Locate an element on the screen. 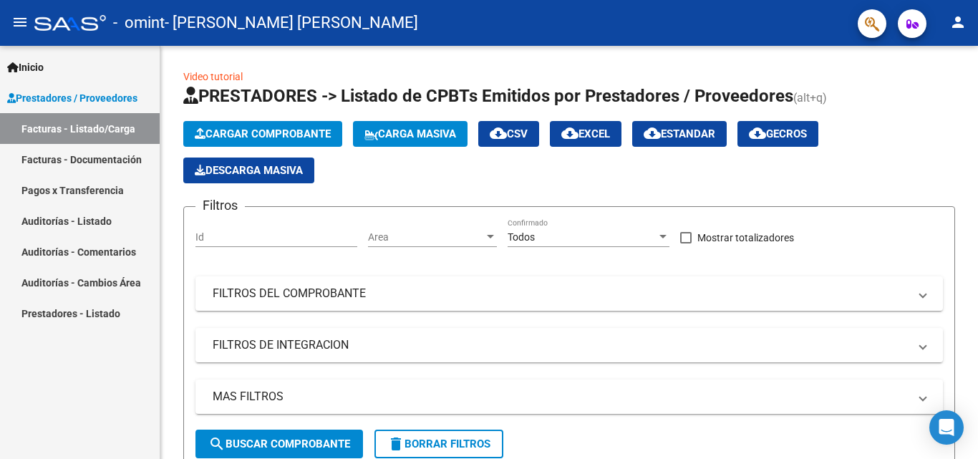  span: Prestadores / Proveedores is located at coordinates (72, 98).